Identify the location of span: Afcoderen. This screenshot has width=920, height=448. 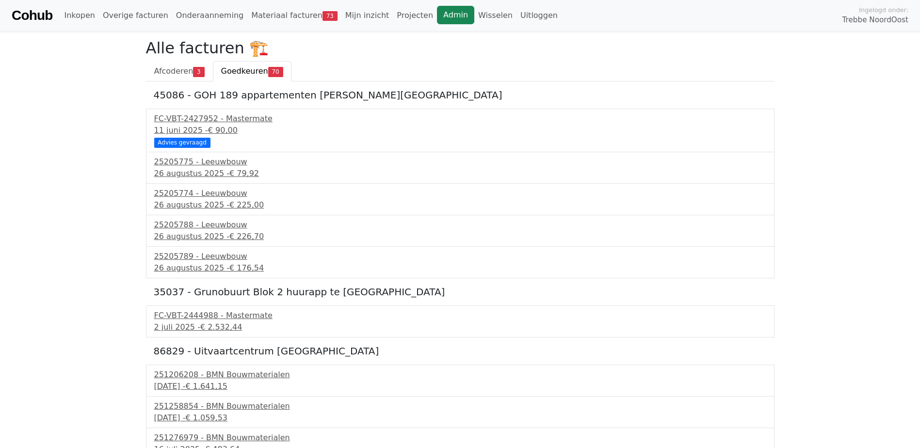
(174, 71).